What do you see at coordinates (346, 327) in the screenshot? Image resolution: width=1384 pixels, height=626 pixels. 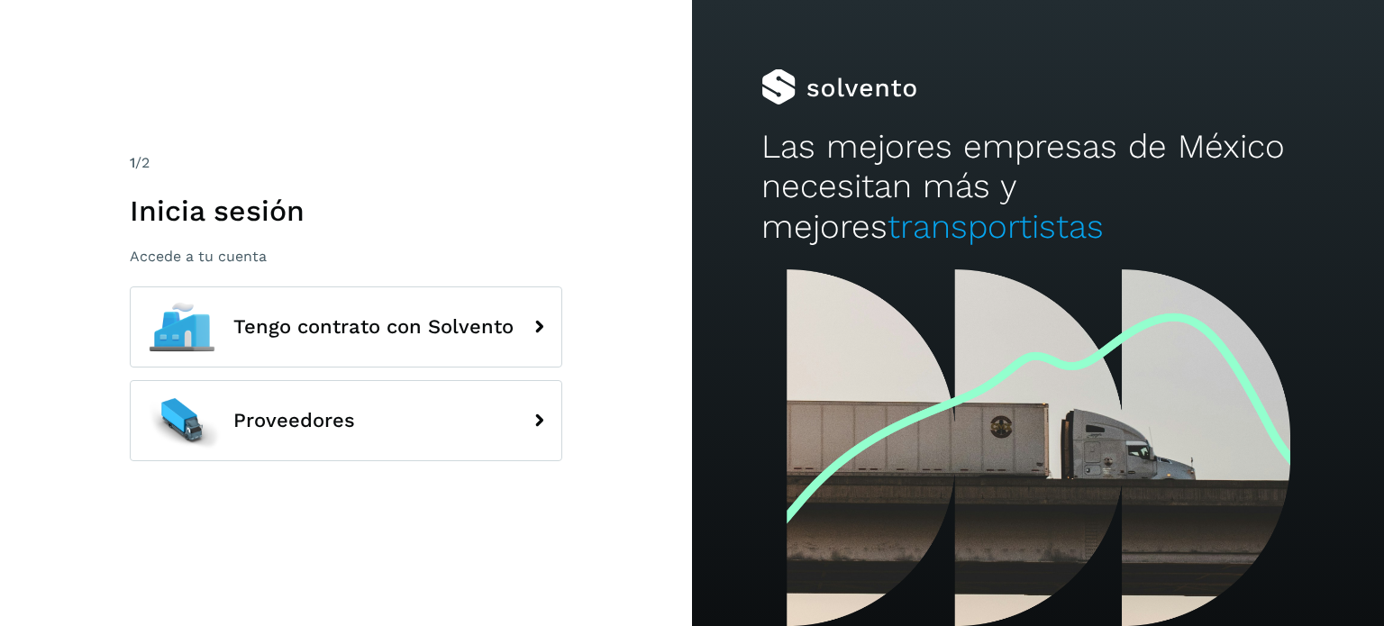 I see `button: Tengo contrato con Solvento` at bounding box center [346, 327].